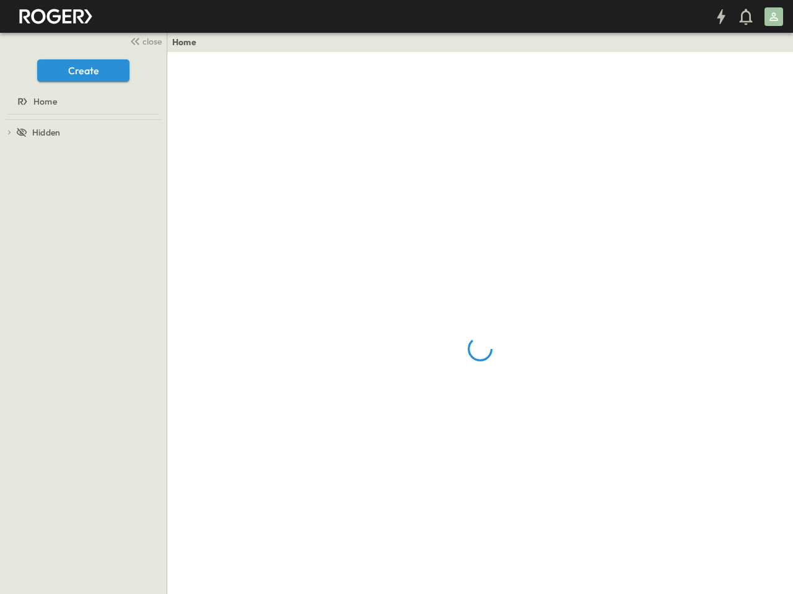 This screenshot has width=793, height=594. Describe the element at coordinates (45, 102) in the screenshot. I see `span: Home` at that location.